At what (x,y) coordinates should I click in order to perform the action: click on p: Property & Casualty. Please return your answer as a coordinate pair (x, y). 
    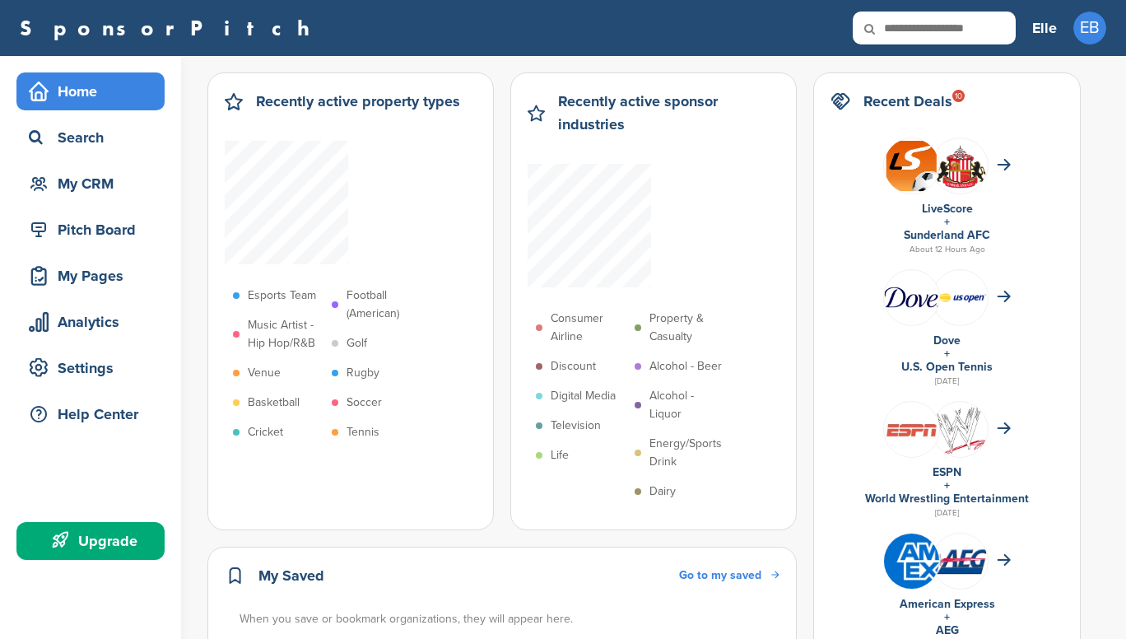
    Looking at the image, I should click on (687, 328).